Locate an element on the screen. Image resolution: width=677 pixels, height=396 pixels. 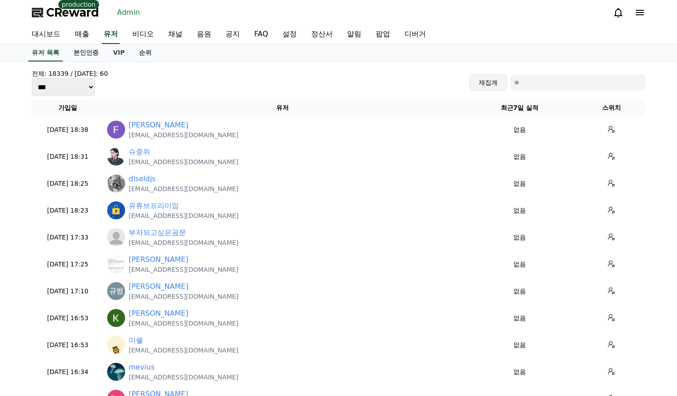
a: 비디오 is located at coordinates (143, 34).